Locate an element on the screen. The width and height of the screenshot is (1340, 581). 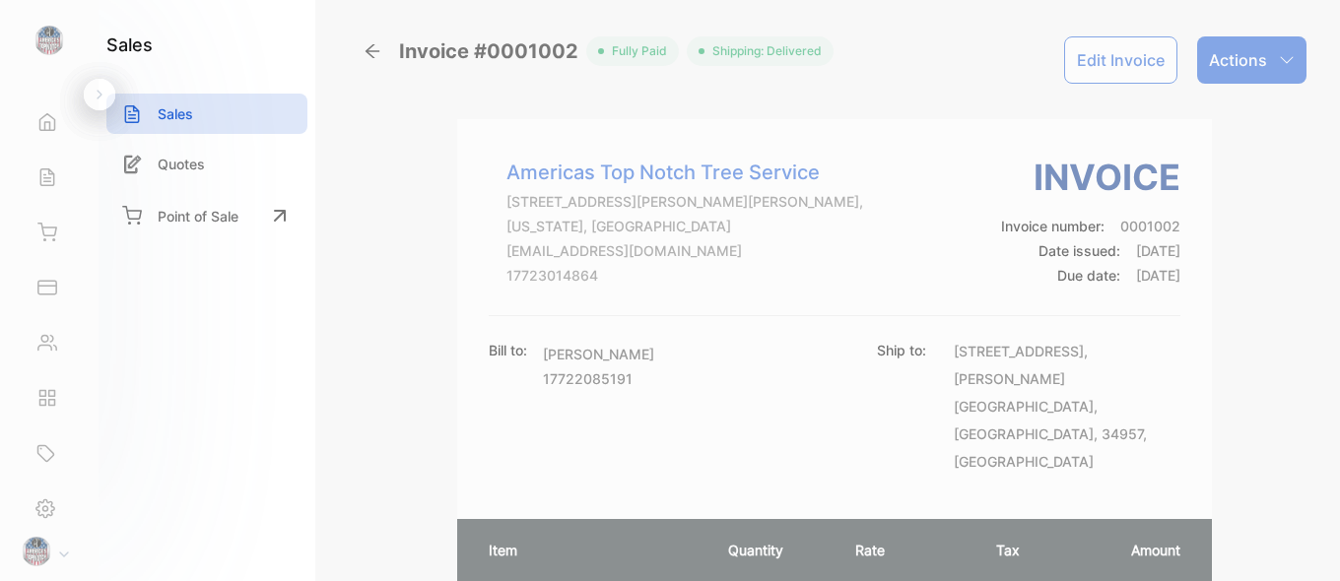
button: Actions is located at coordinates (1251, 60).